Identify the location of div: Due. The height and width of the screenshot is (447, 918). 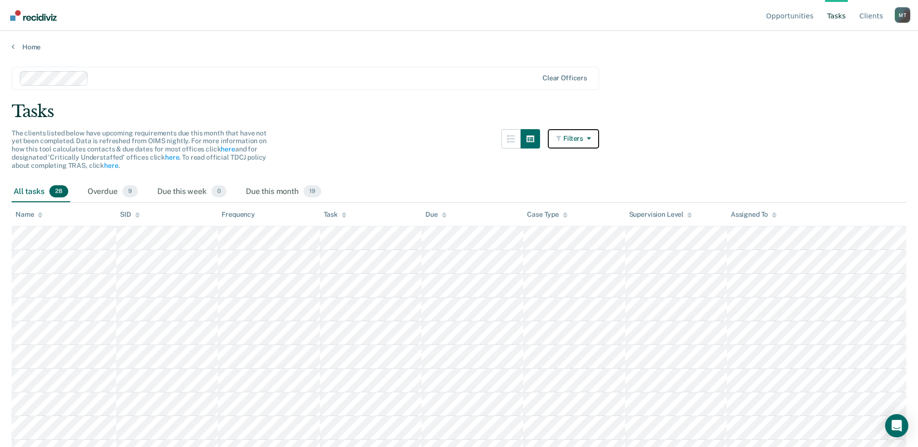
(436, 214).